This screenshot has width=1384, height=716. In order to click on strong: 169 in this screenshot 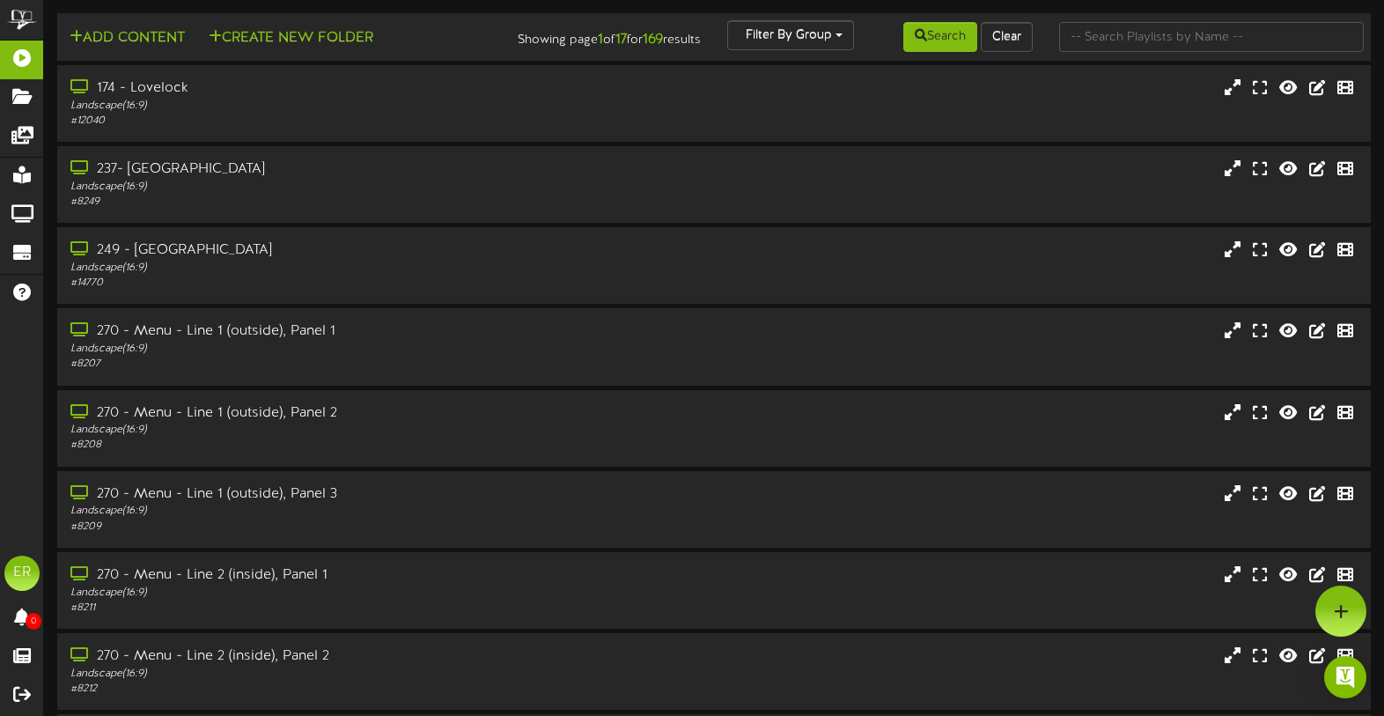, I will do `click(652, 40)`.